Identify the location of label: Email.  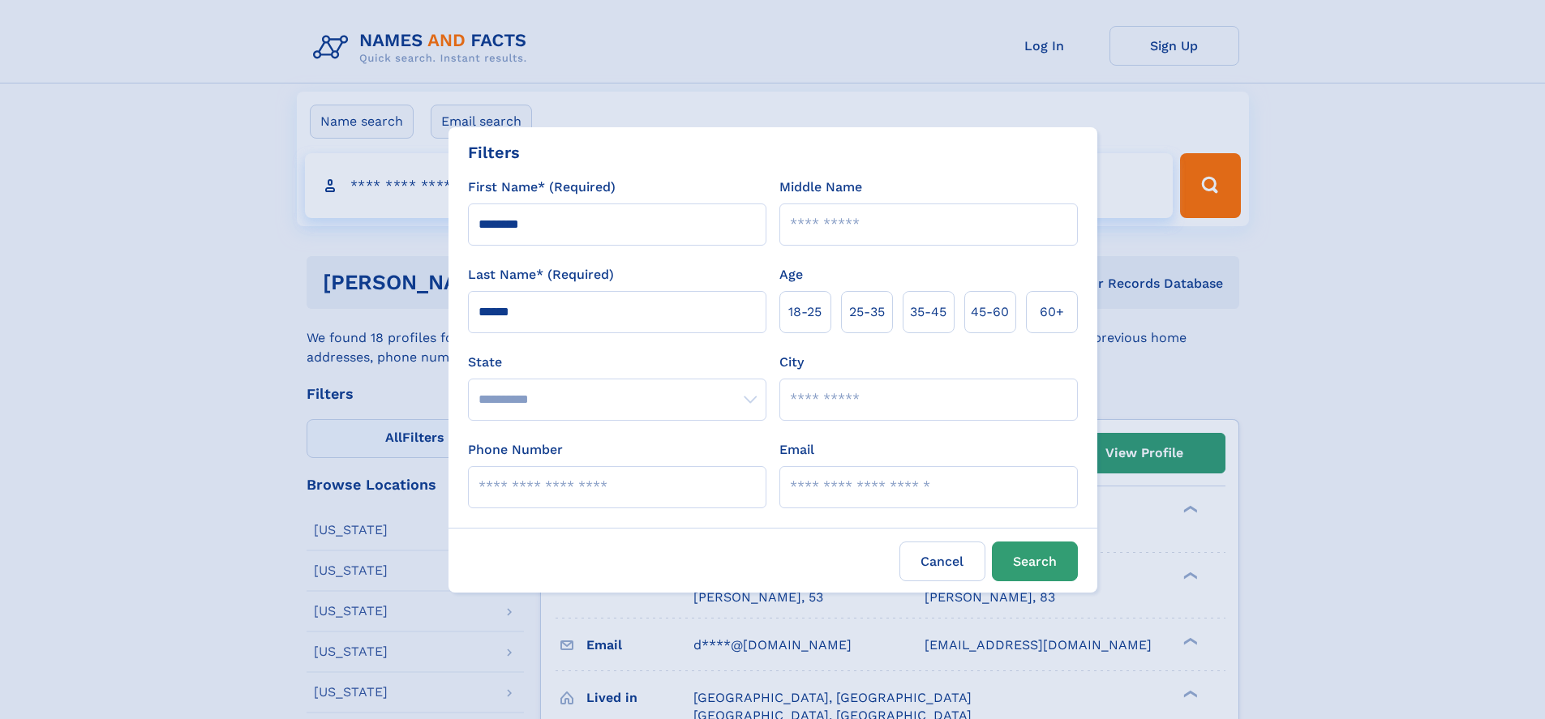
(796, 450).